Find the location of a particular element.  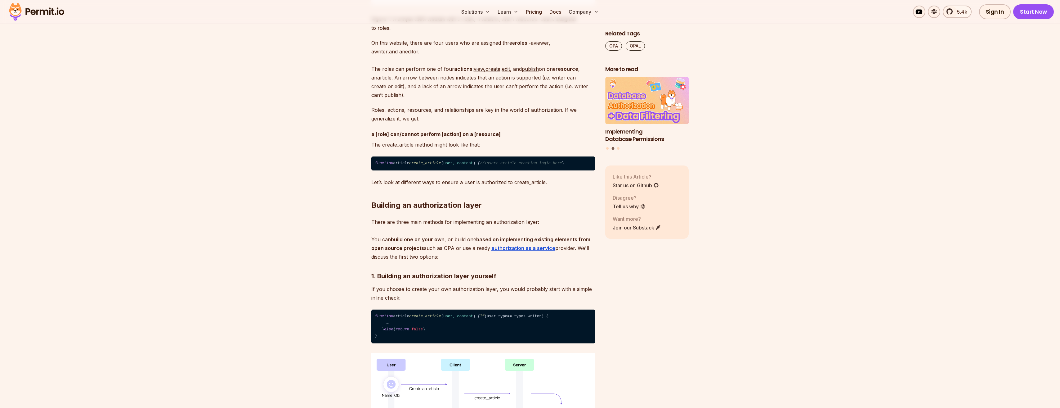

u: publish is located at coordinates (530, 69).